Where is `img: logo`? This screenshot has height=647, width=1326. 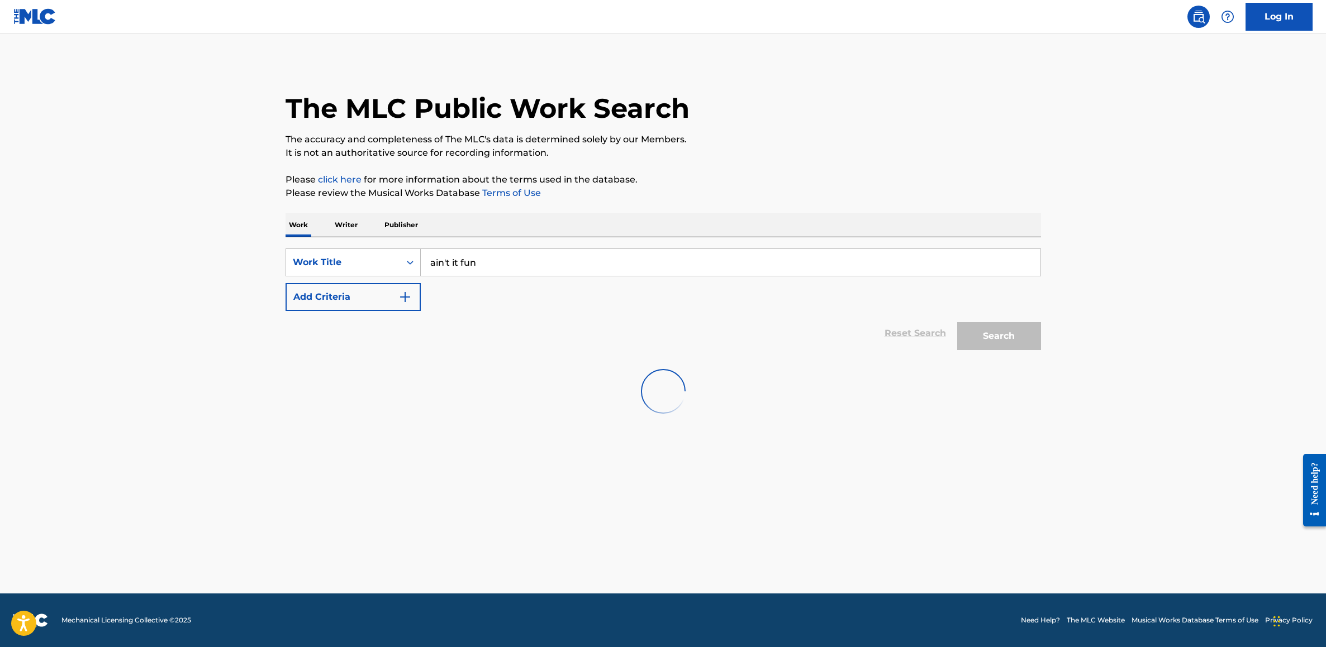
img: logo is located at coordinates (31, 621).